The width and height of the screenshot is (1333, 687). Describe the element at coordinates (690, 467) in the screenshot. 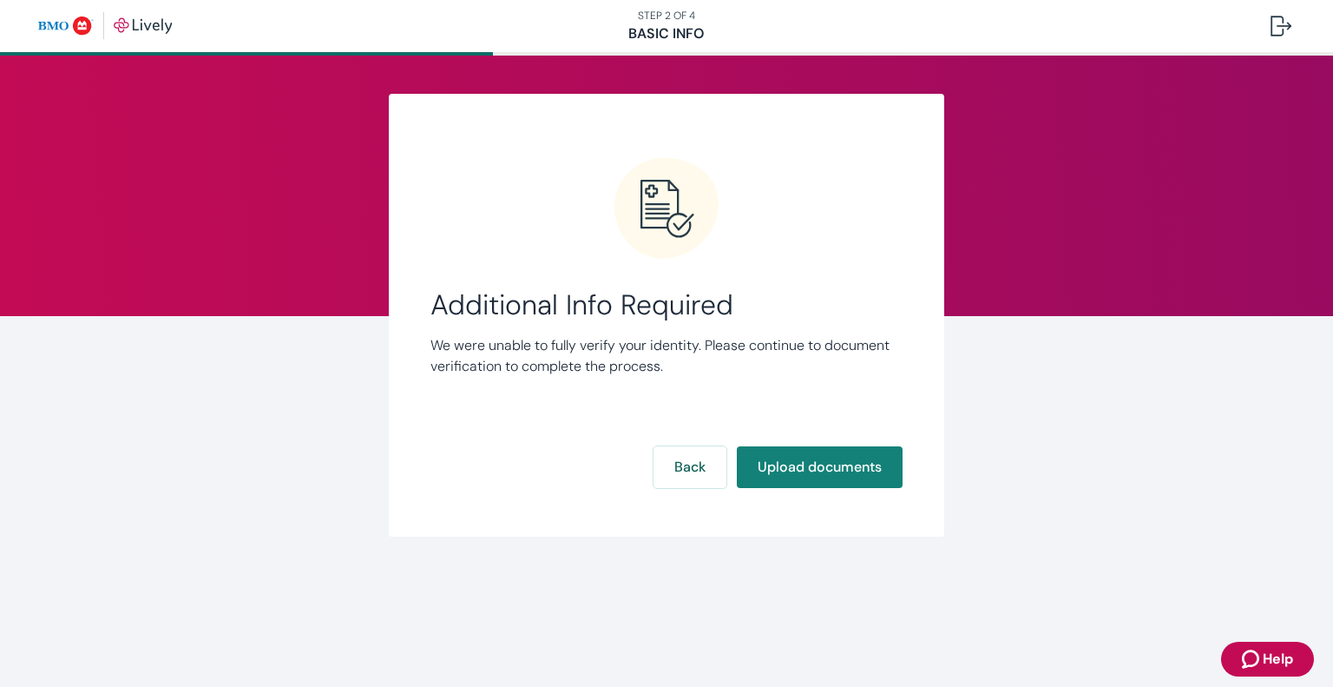

I see `button: Back` at that location.